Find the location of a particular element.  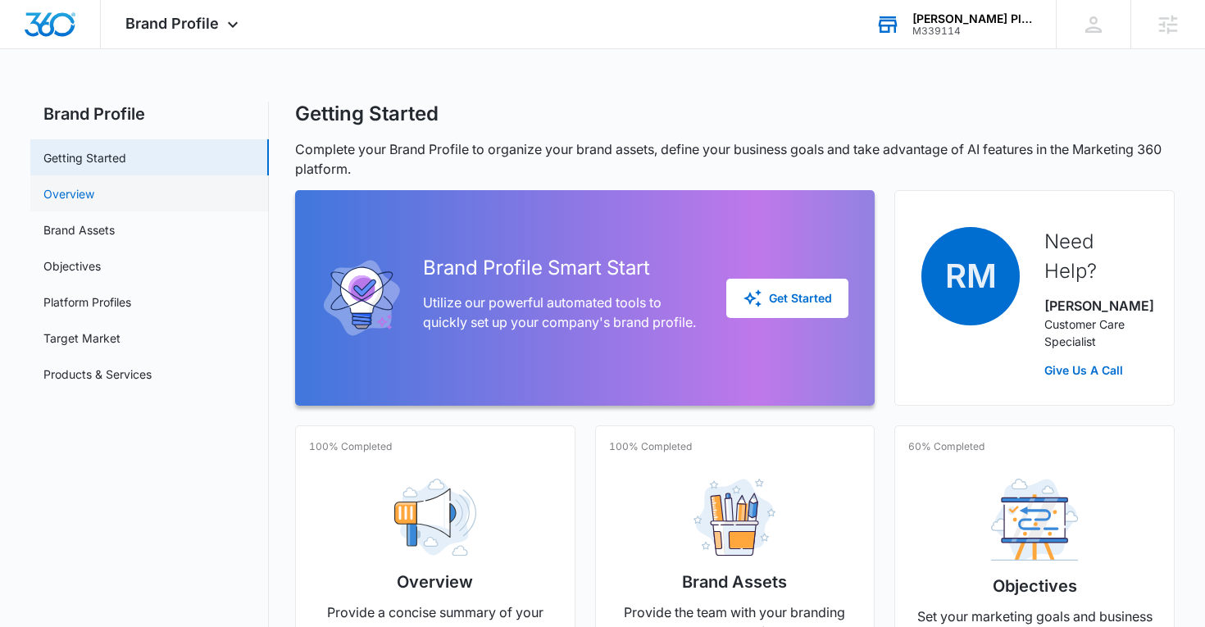

a: Objectives is located at coordinates (72, 266).